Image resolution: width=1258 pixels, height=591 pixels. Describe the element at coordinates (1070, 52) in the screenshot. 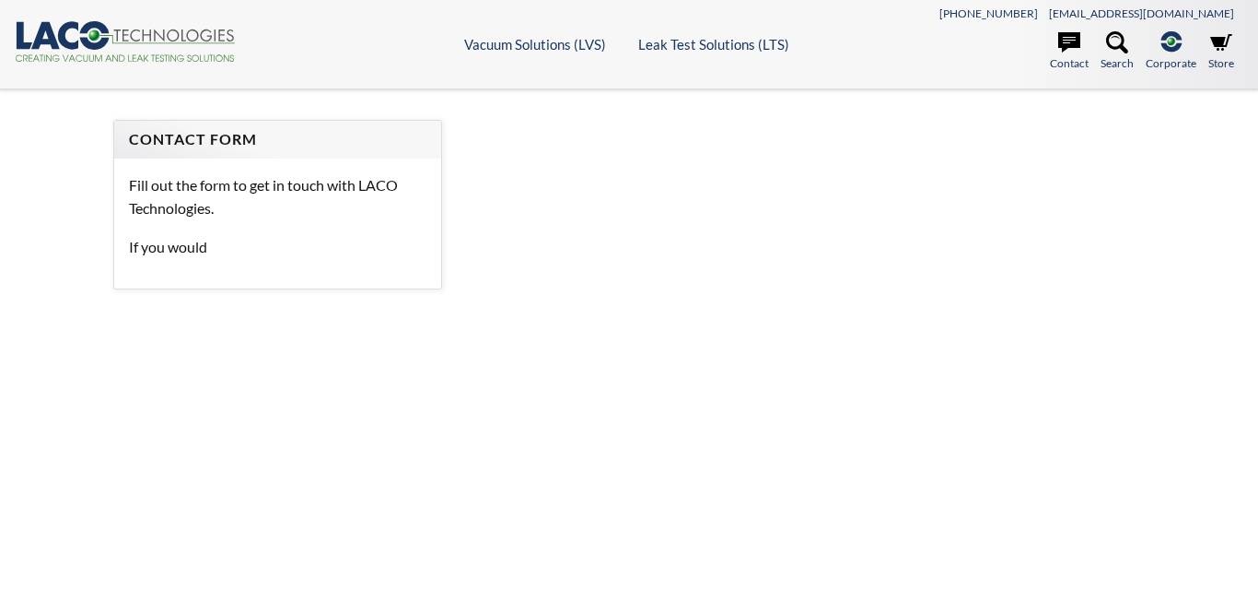

I see `a: Contact` at that location.